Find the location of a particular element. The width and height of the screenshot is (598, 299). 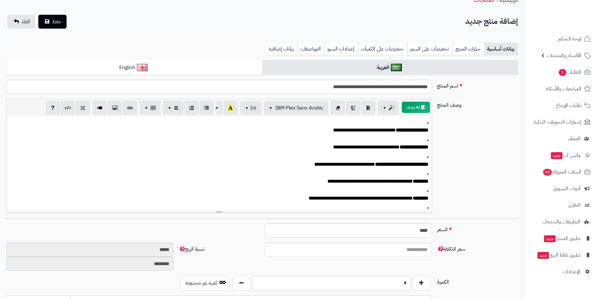

button: IBM Plex Sans Arabic is located at coordinates (296, 108).